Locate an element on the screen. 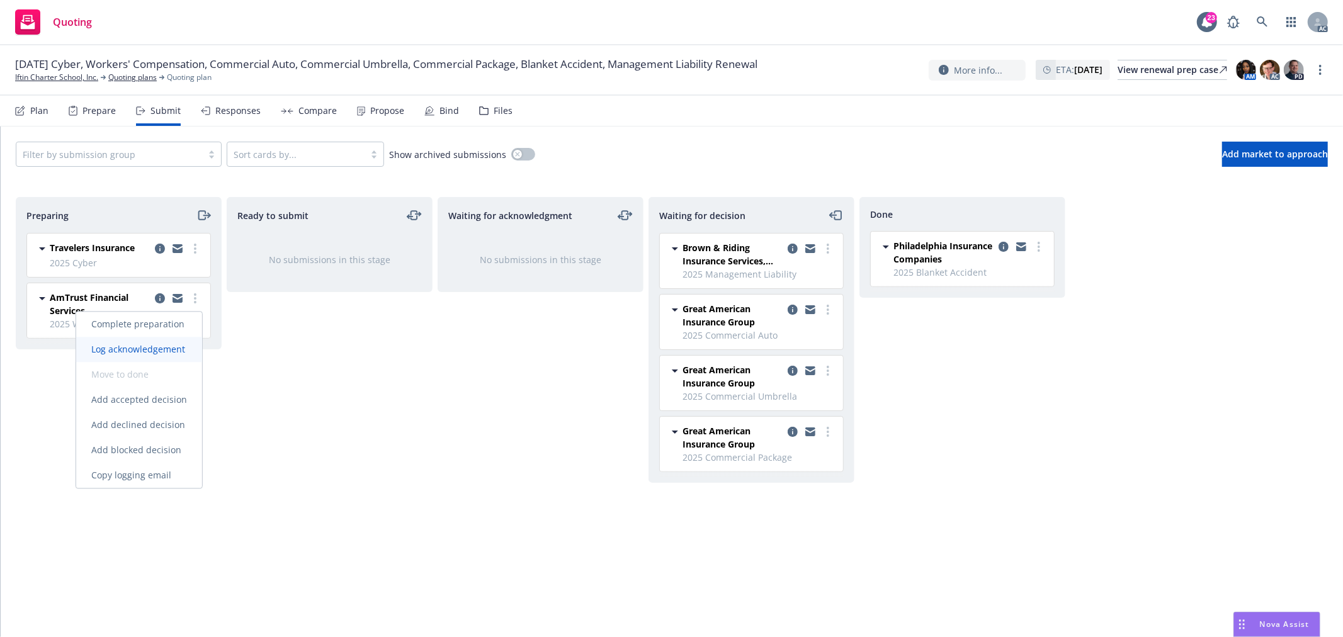 This screenshot has width=1343, height=637. button: Add market to approach is located at coordinates (1275, 154).